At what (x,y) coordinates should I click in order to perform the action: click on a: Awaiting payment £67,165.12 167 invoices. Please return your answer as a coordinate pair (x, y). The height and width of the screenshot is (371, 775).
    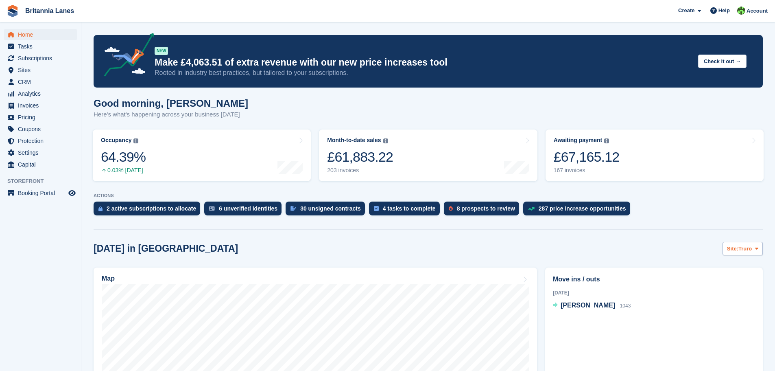
    Looking at the image, I should click on (655, 155).